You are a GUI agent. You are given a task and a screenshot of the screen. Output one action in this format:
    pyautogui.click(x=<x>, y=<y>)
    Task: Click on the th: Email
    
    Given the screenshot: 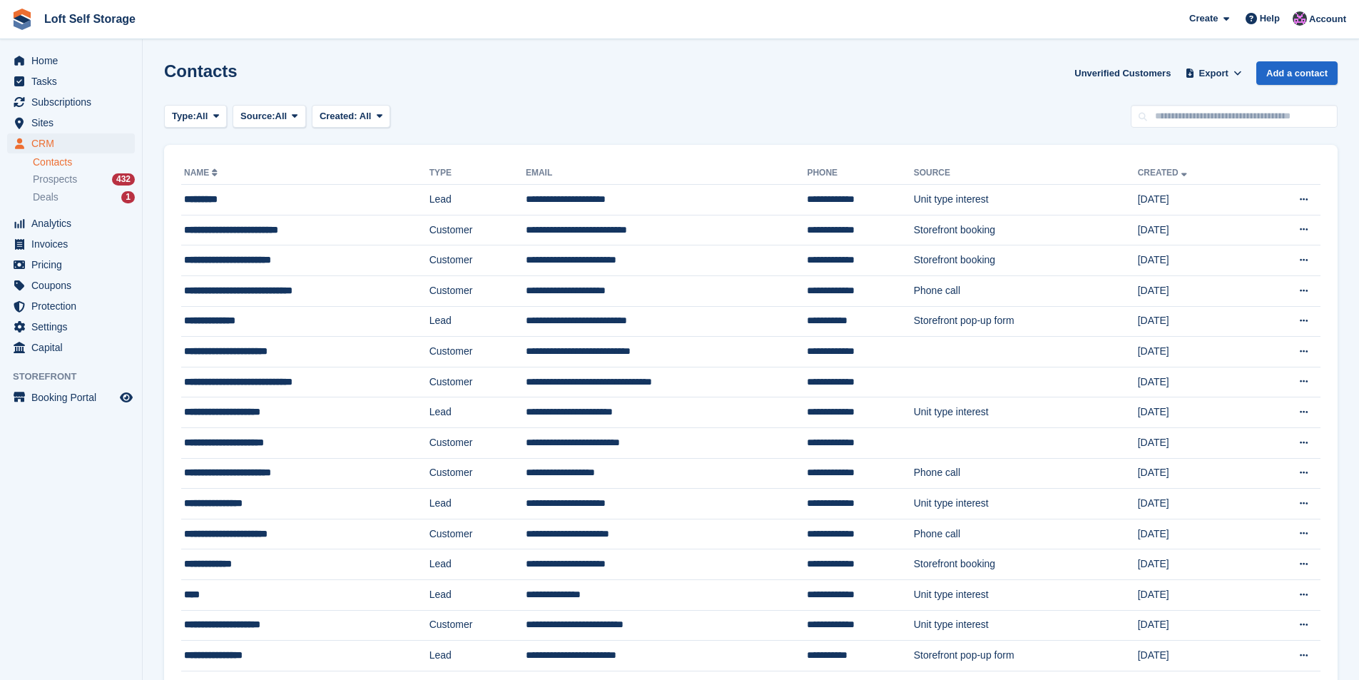 What is the action you would take?
    pyautogui.click(x=666, y=173)
    